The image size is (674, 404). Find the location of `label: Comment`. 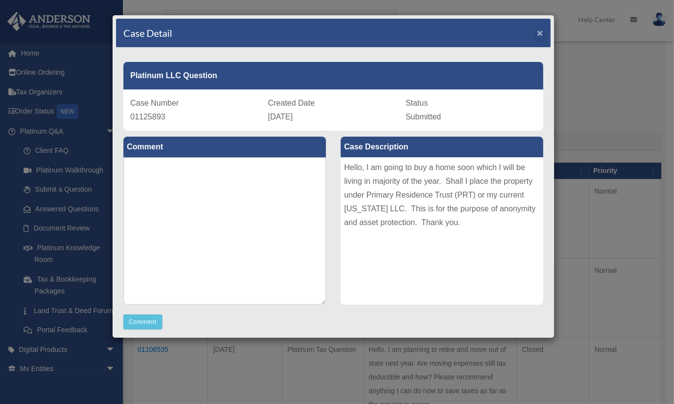

label: Comment is located at coordinates (225, 147).